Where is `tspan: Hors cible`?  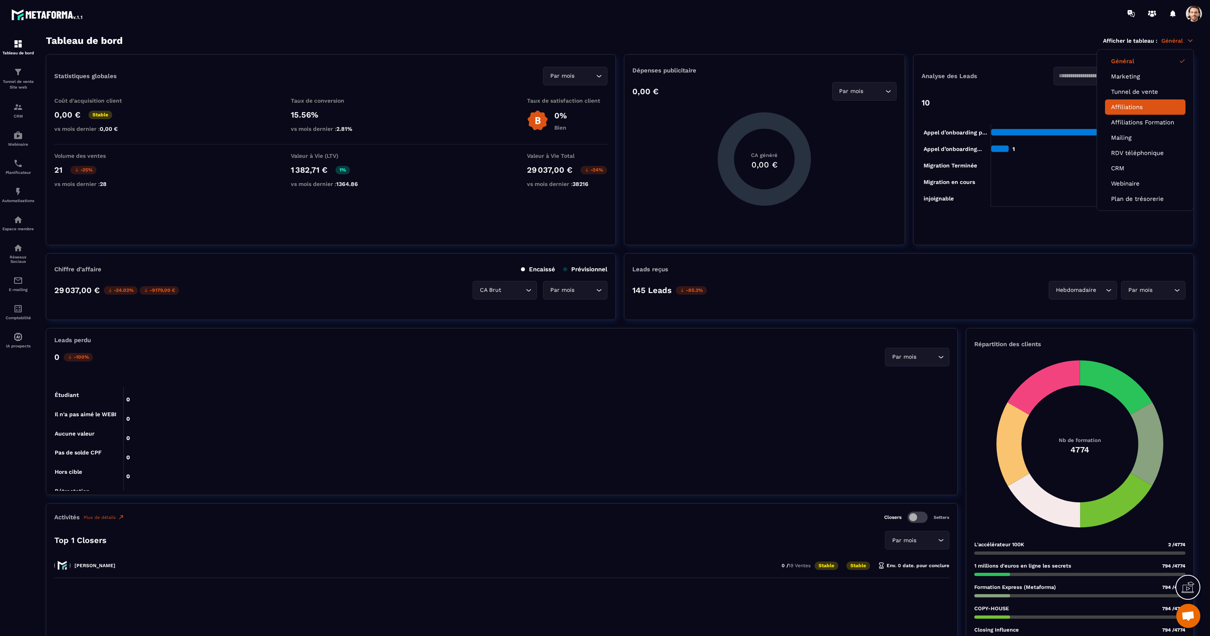 tspan: Hors cible is located at coordinates (68, 472).